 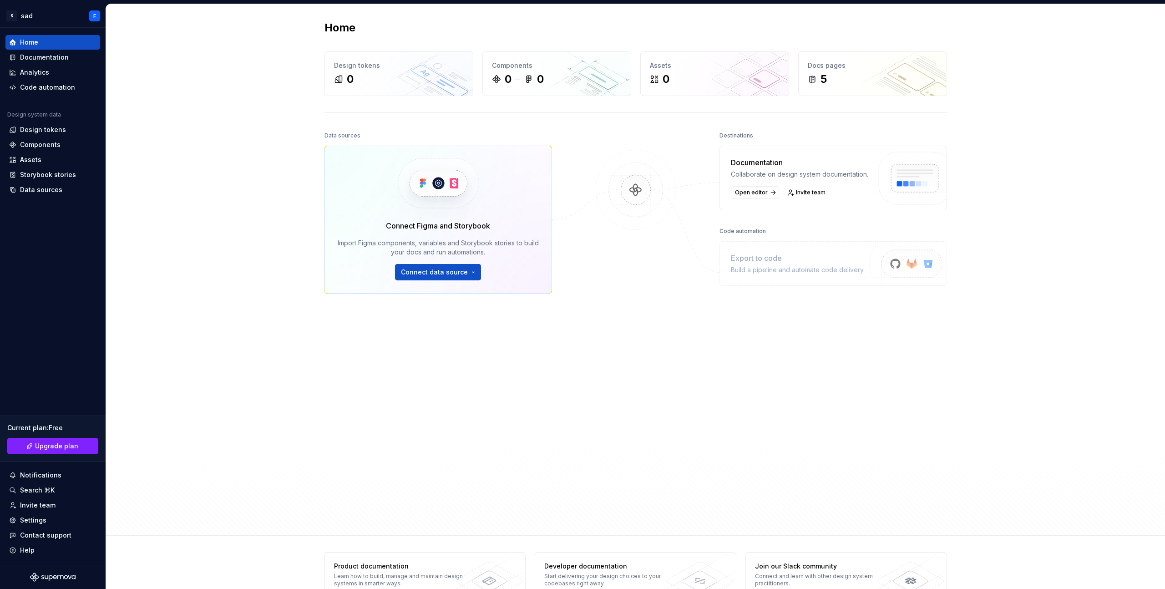 I want to click on div: S, so click(x=12, y=16).